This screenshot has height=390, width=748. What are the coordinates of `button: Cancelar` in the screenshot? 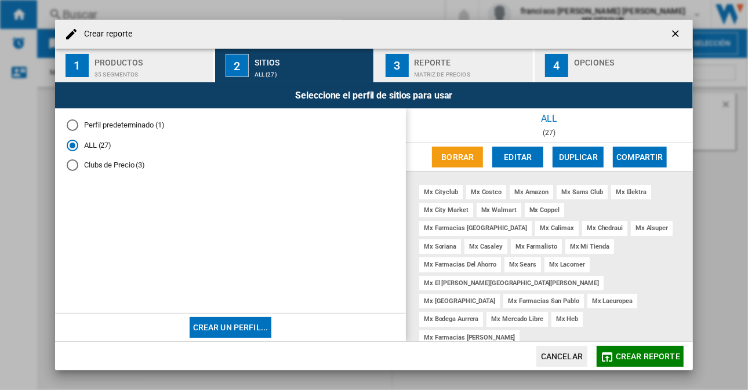 It's located at (562, 357).